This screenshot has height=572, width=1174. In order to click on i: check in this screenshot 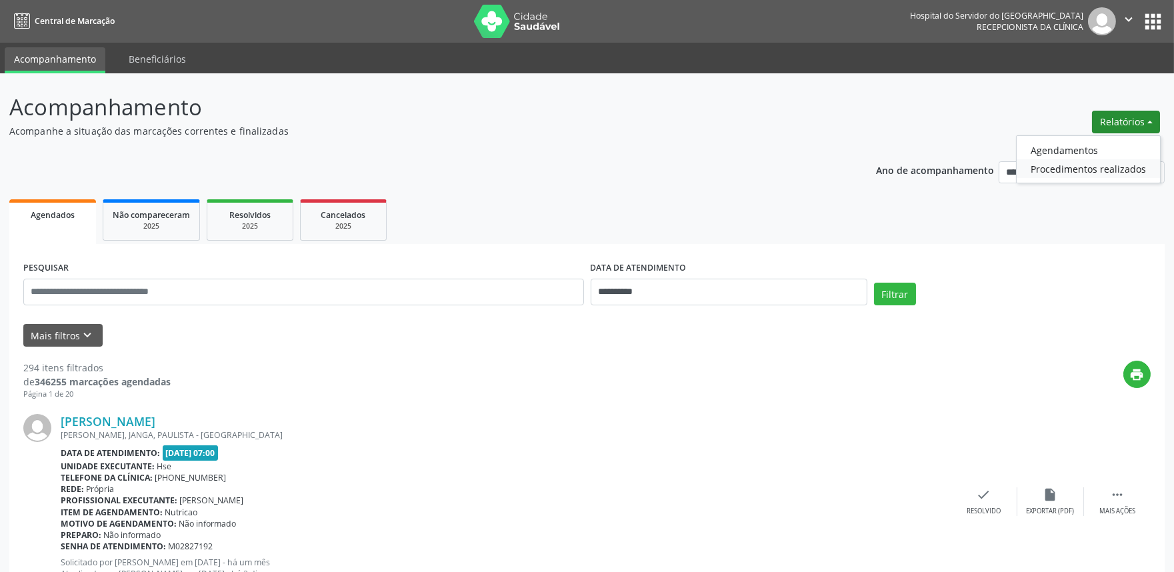, I will do `click(984, 495)`.